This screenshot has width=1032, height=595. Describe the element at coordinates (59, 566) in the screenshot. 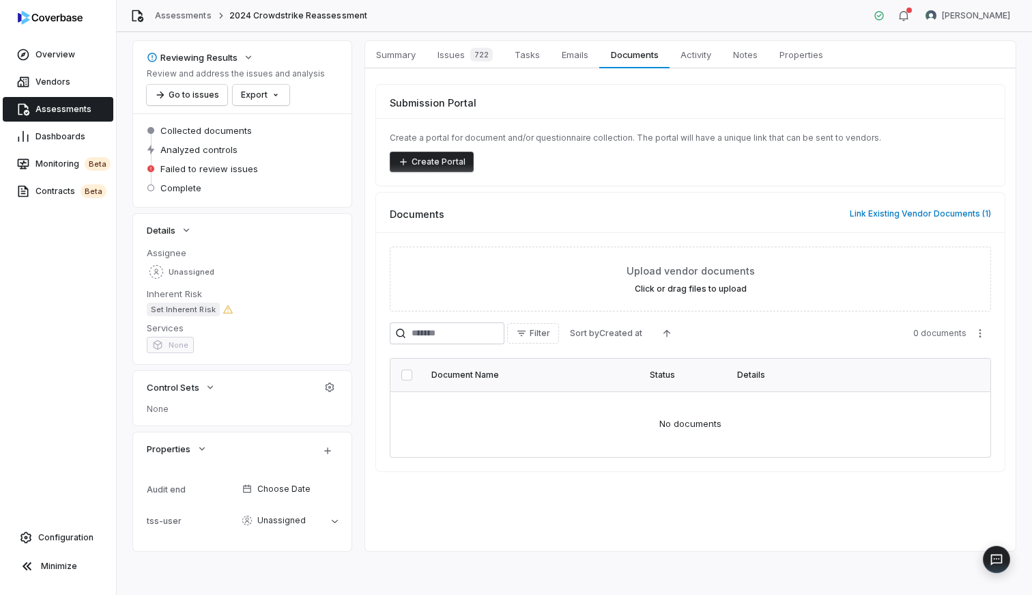

I see `span: Minimize` at that location.